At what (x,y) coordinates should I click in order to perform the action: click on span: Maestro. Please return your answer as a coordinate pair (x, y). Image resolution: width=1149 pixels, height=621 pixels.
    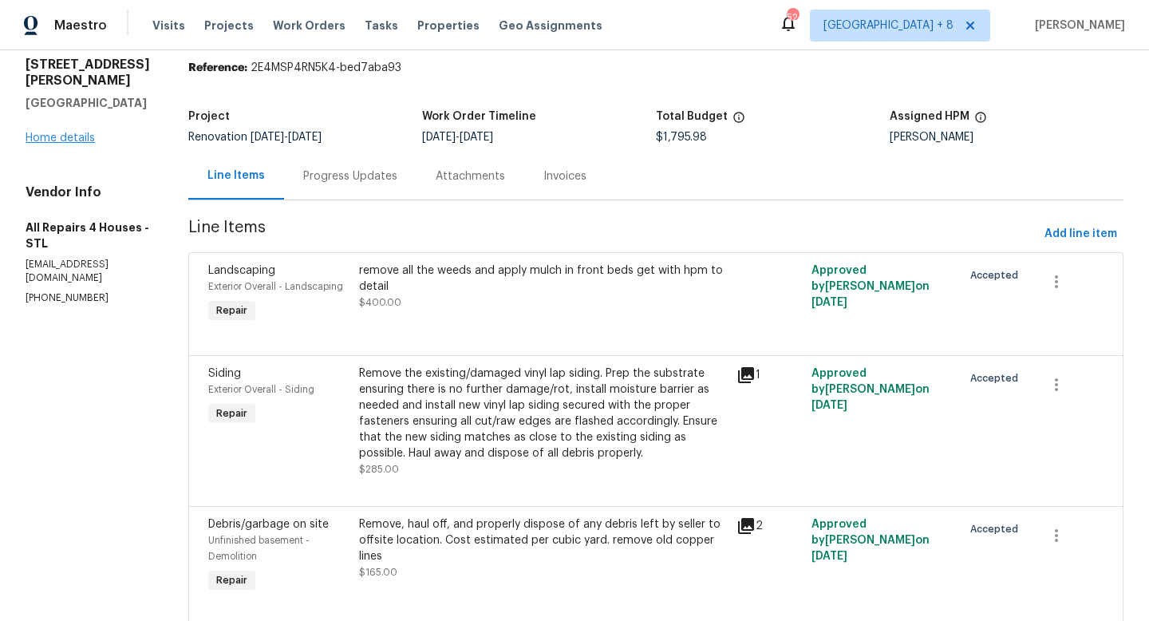
    Looking at the image, I should click on (81, 26).